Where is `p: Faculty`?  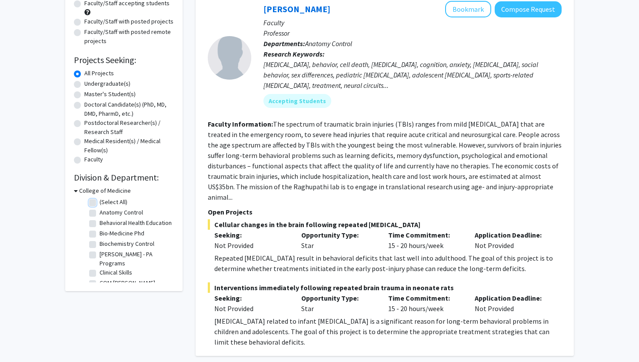 p: Faculty is located at coordinates (413, 23).